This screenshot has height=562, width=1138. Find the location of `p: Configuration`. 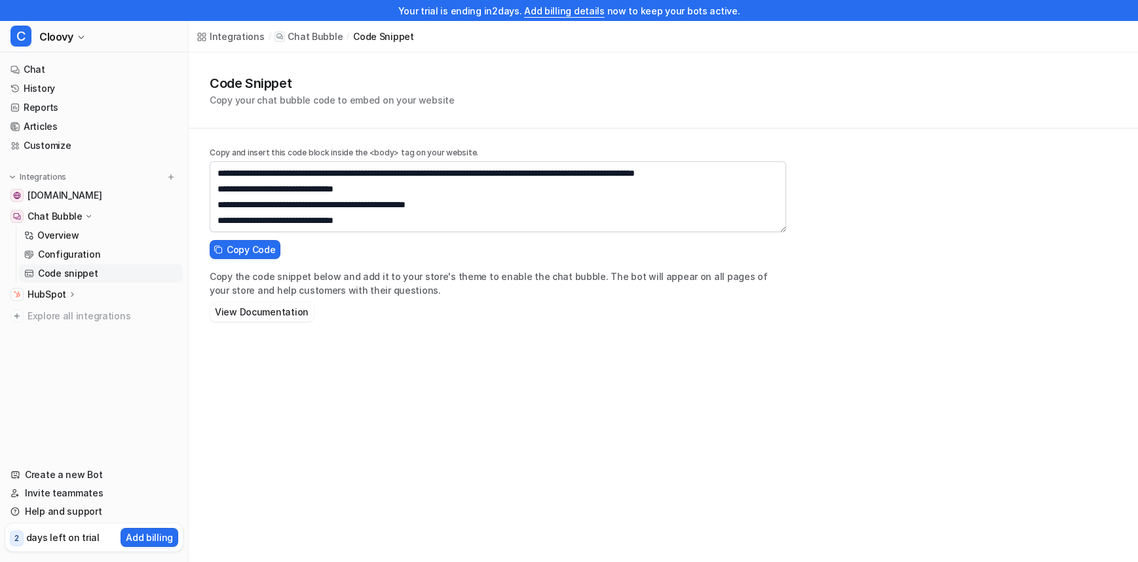

p: Configuration is located at coordinates (69, 254).